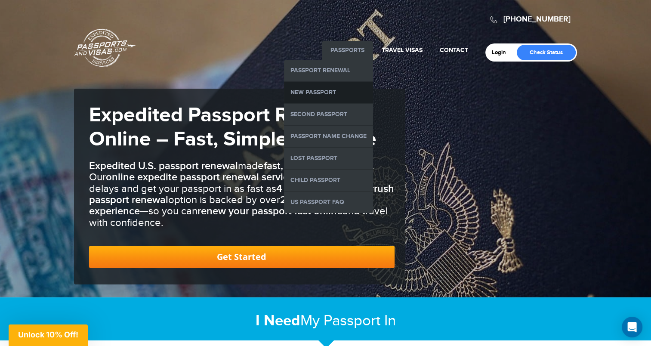 This screenshot has width=651, height=346. Describe the element at coordinates (328, 202) in the screenshot. I see `a: US Passport FAQ` at that location.